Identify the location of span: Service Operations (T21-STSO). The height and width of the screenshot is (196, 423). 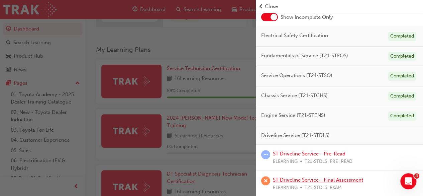
(297, 75).